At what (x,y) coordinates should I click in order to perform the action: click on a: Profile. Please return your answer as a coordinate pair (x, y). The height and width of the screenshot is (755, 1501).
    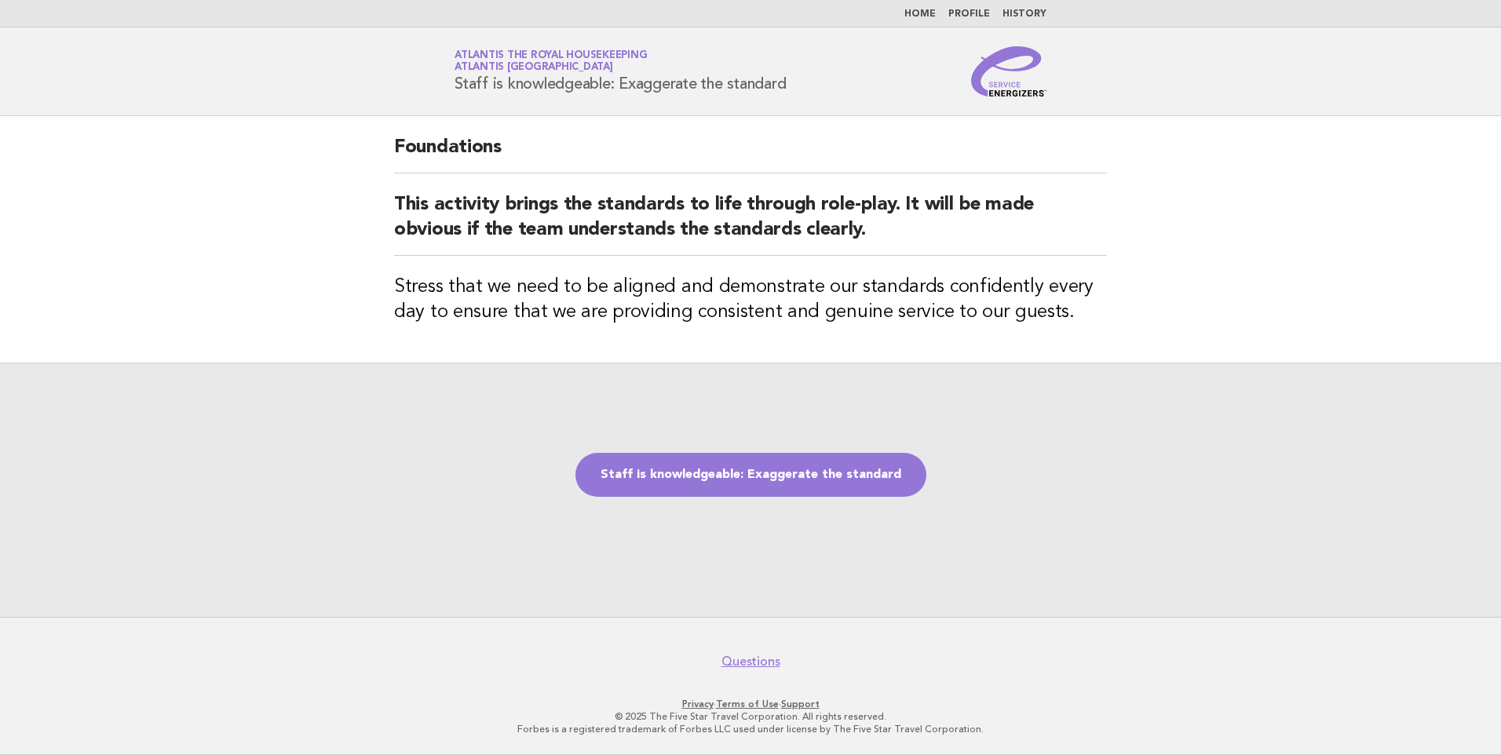
    Looking at the image, I should click on (969, 14).